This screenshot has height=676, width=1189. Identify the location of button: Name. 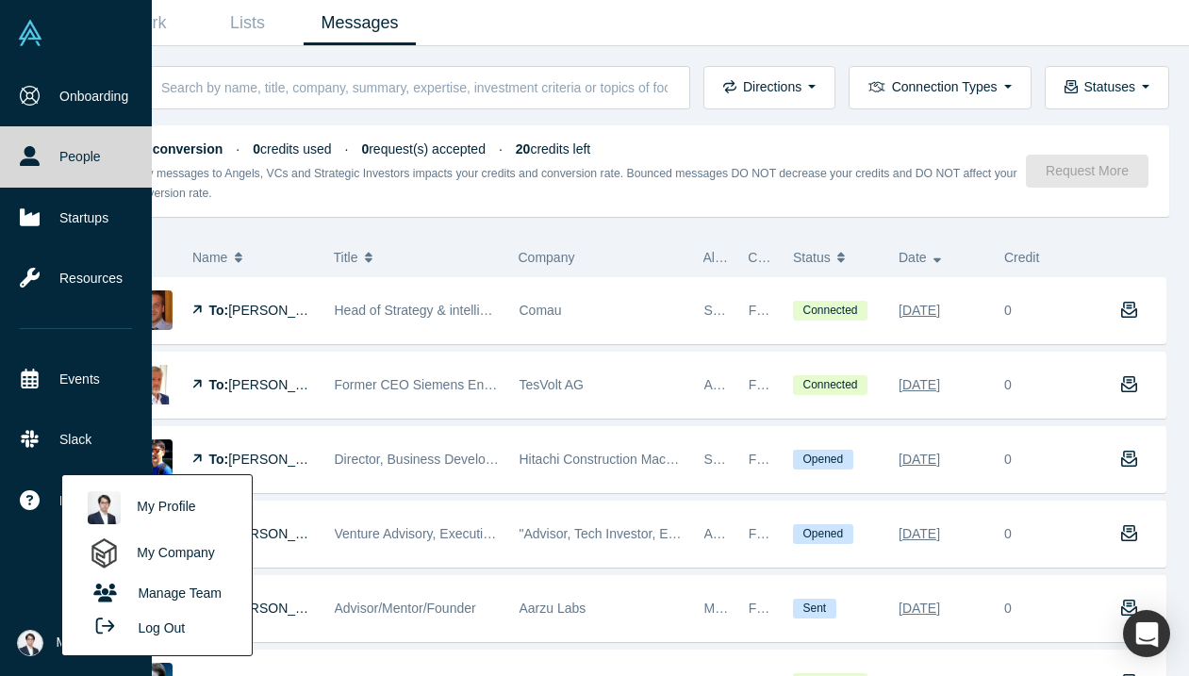
(253, 257).